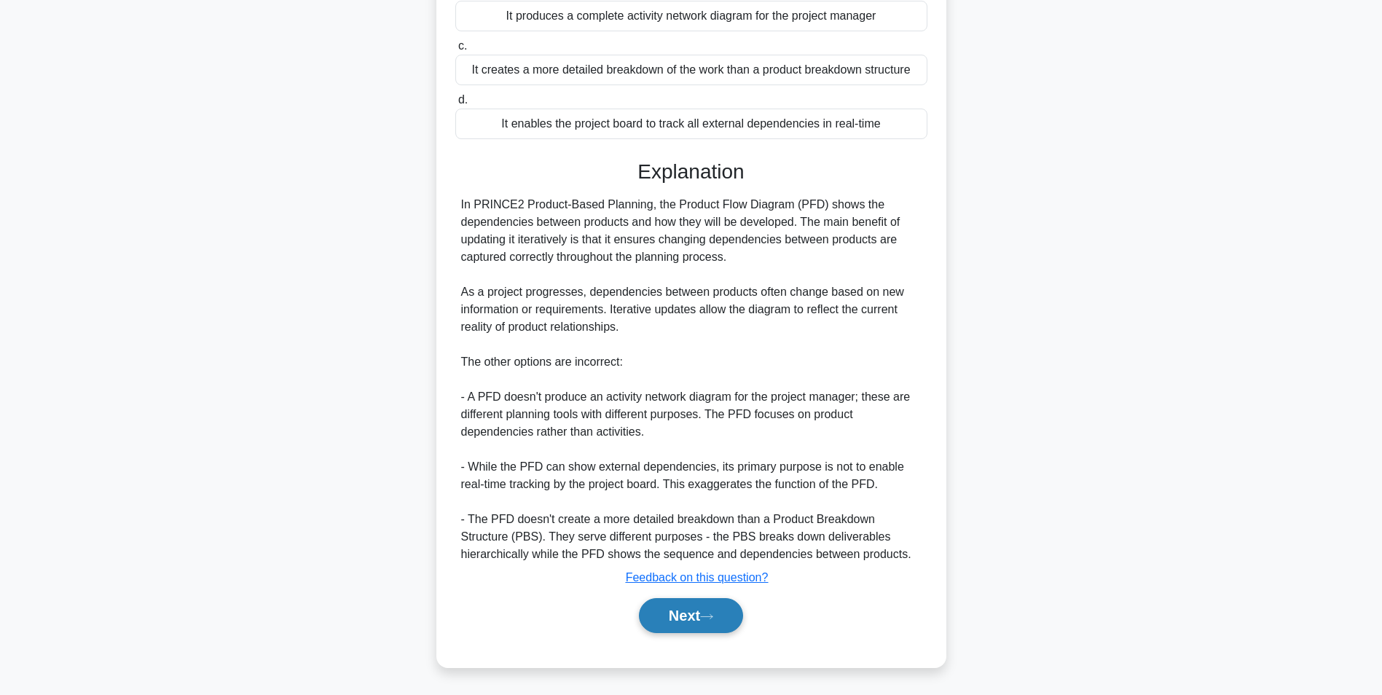  What do you see at coordinates (697, 577) in the screenshot?
I see `a: Feedback on this question?` at bounding box center [697, 577].